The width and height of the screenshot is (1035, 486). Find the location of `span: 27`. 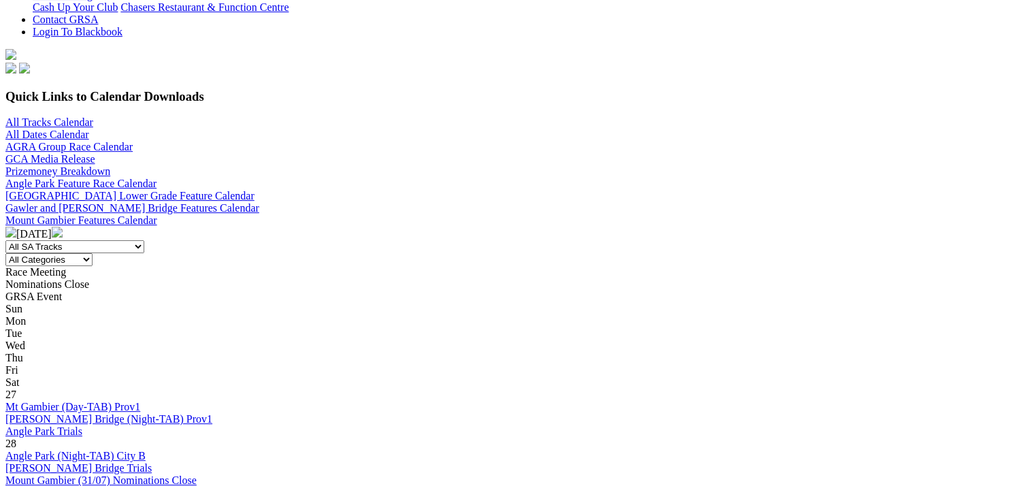

span: 27 is located at coordinates (11, 394).